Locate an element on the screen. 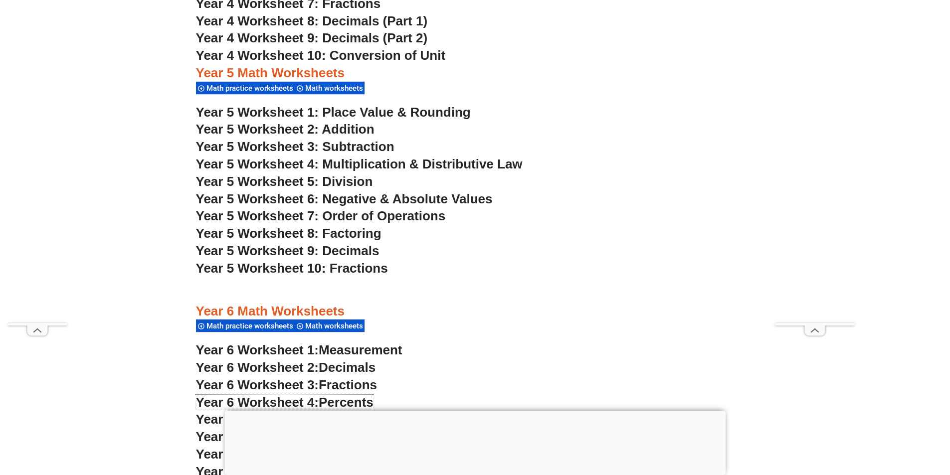 This screenshot has height=475, width=950. span: Year 5 Worksheet 1: Place Value & Rounding is located at coordinates (333, 112).